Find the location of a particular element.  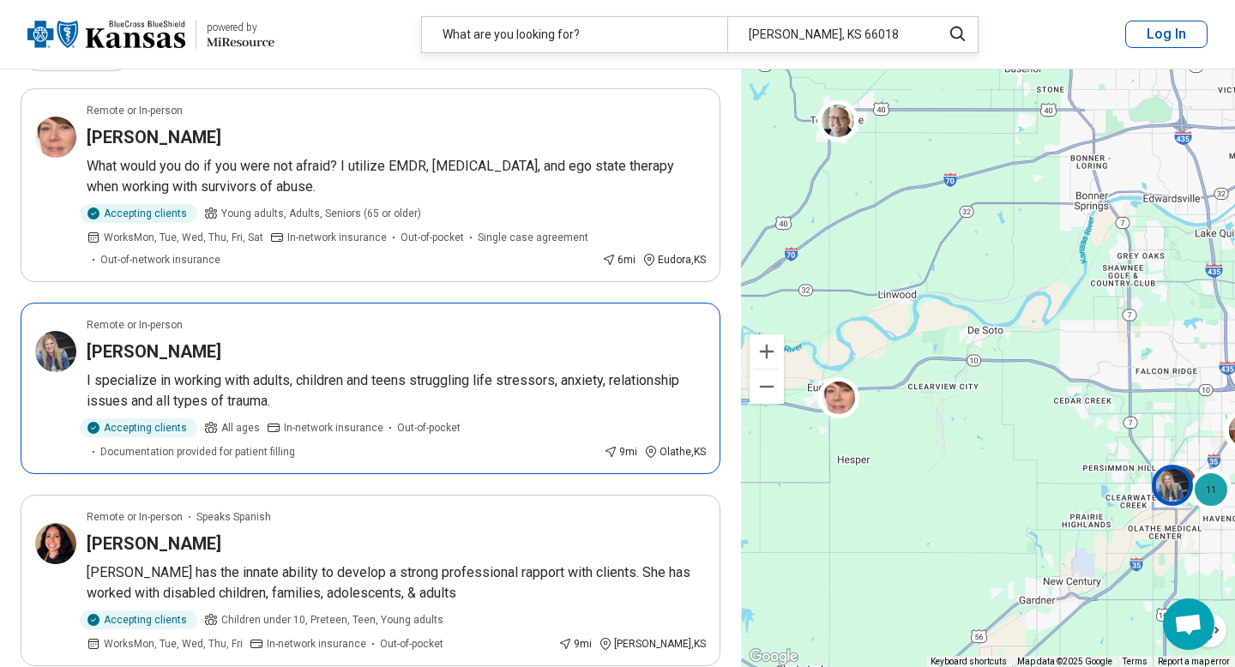

button: Log In is located at coordinates (1166, 34).